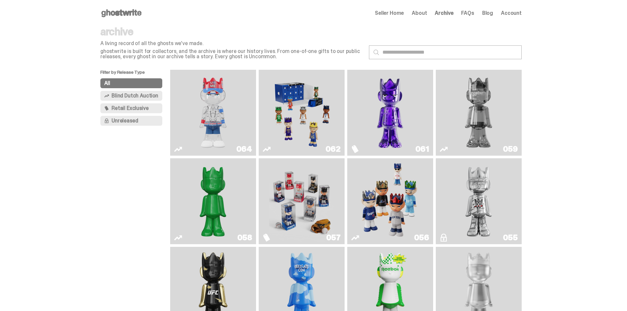 Image resolution: width=627 pixels, height=311 pixels. Describe the element at coordinates (390, 13) in the screenshot. I see `a: Seller Home` at that location.